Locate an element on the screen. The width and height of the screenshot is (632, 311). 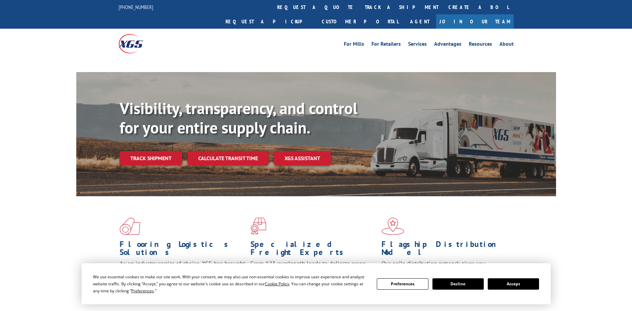
a: About is located at coordinates (507, 45).